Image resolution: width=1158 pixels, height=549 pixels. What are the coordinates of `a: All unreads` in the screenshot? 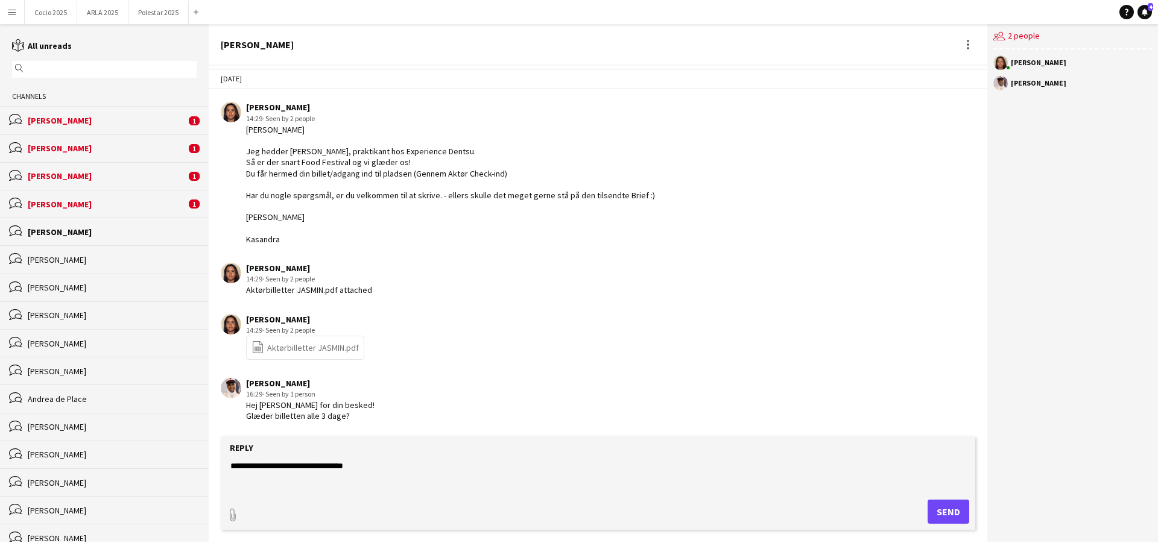 It's located at (42, 46).